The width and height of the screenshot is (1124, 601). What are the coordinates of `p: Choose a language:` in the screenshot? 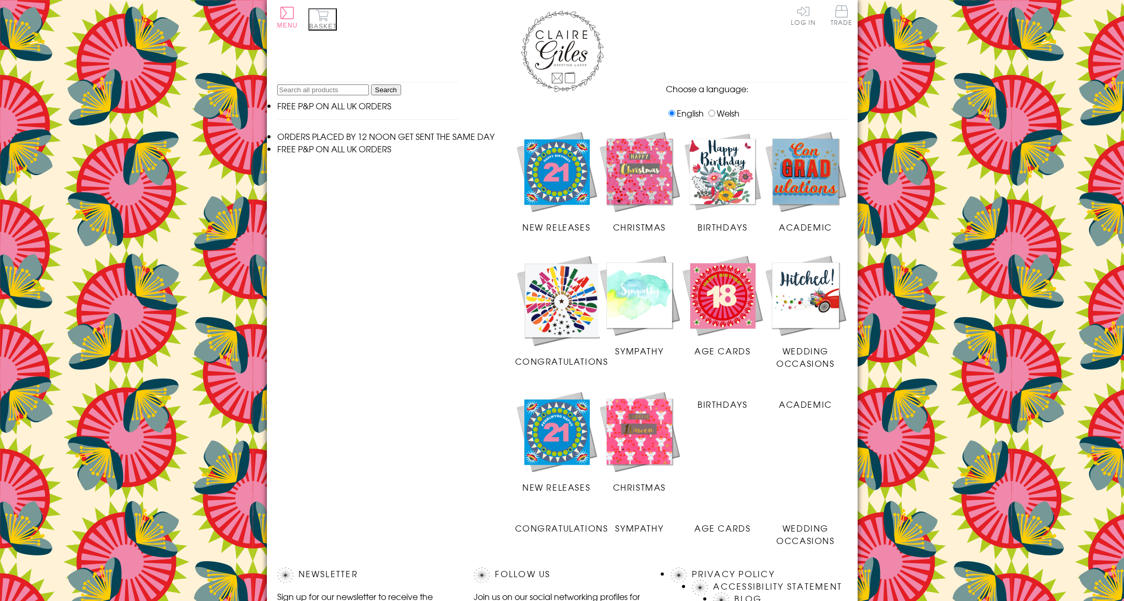 It's located at (756, 89).